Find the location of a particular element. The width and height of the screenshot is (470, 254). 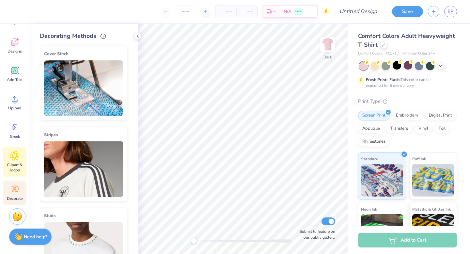

div: Vinyl is located at coordinates (424, 129).